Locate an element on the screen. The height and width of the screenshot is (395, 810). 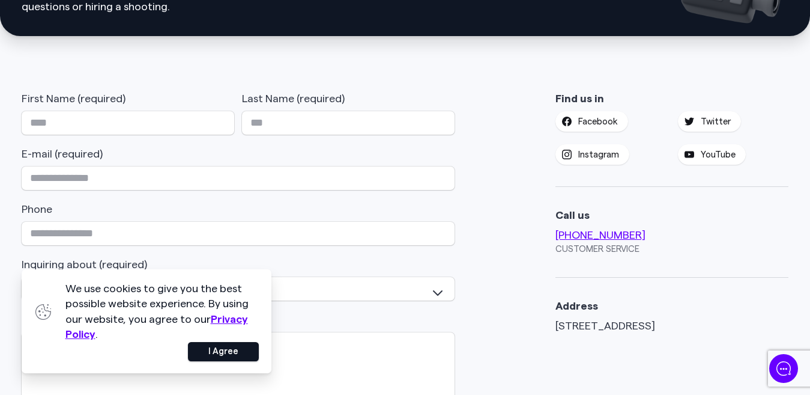
button: I Agree is located at coordinates (223, 351).